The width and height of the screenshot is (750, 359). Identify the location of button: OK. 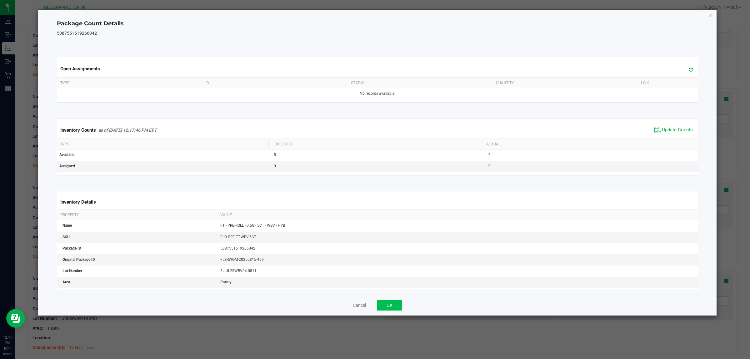
(389, 305).